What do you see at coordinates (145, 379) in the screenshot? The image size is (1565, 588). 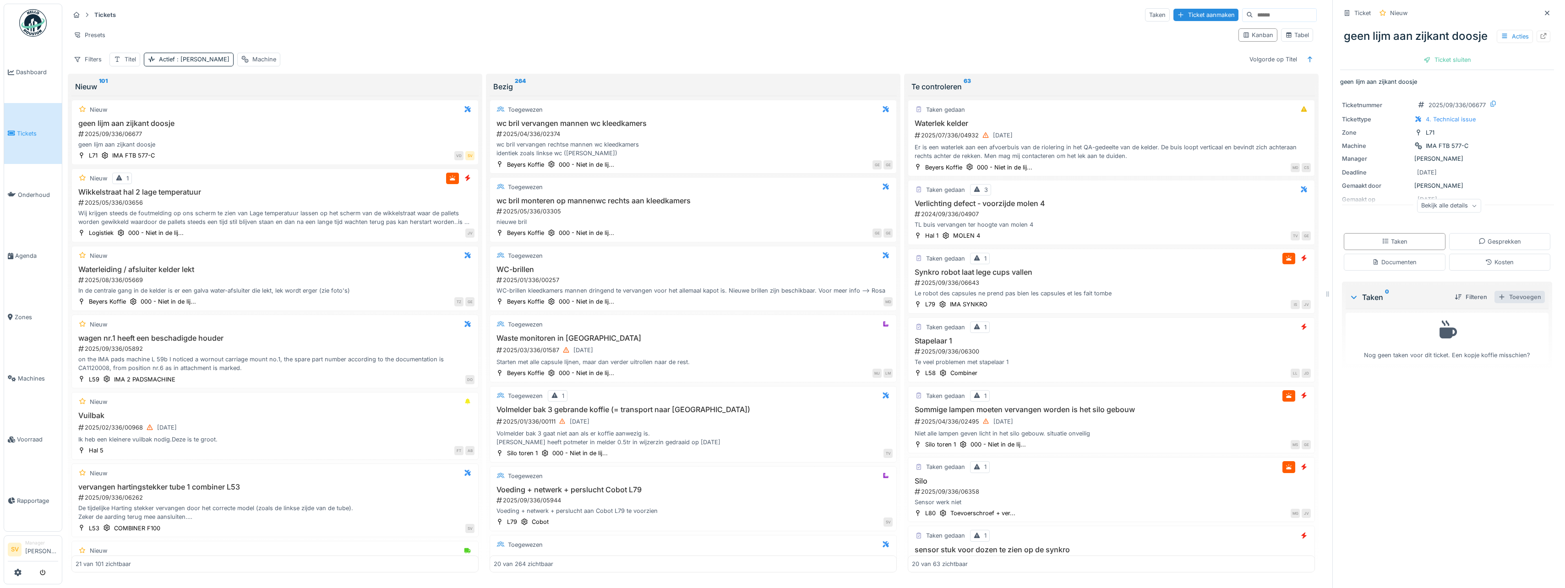 I see `div: IMA 2 PADSMACHINE` at bounding box center [145, 379].